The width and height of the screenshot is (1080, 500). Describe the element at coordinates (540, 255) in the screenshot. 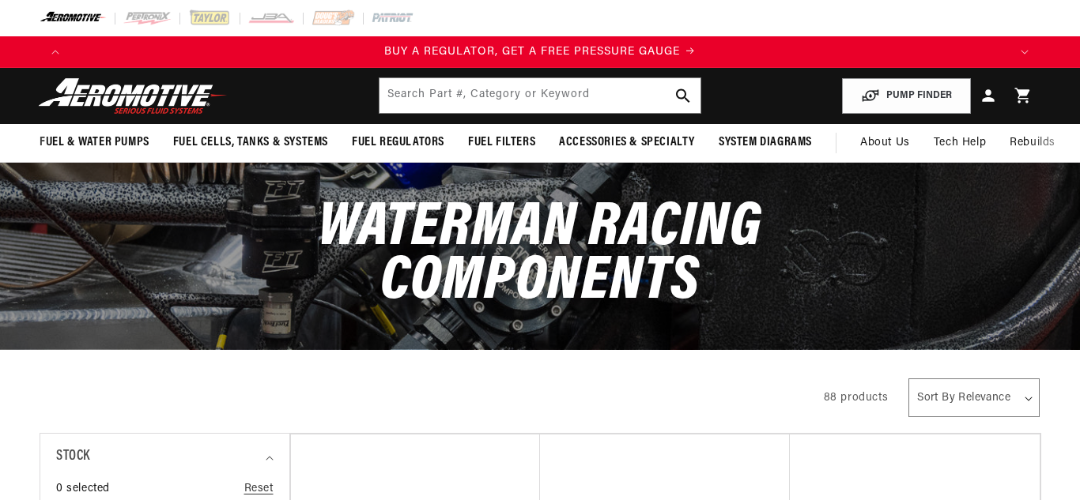

I see `span: Waterman Racing Components` at that location.